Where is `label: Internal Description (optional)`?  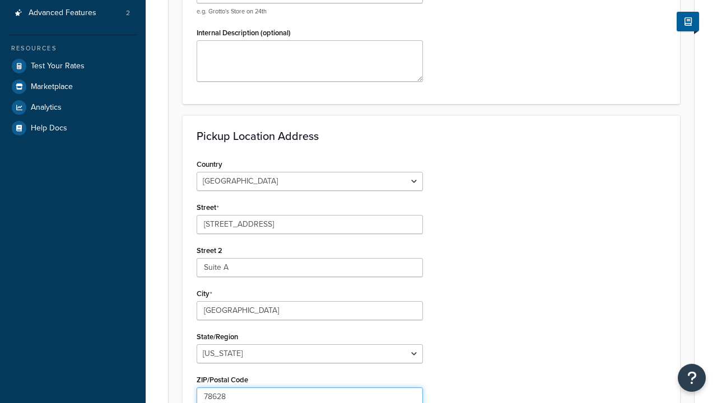
label: Internal Description (optional) is located at coordinates (244, 32).